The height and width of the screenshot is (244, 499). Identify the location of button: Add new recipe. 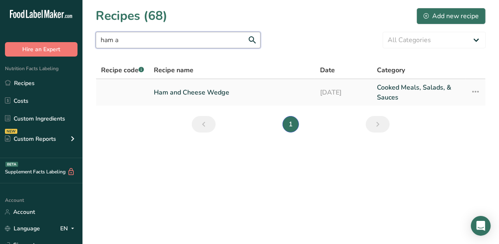
(451, 16).